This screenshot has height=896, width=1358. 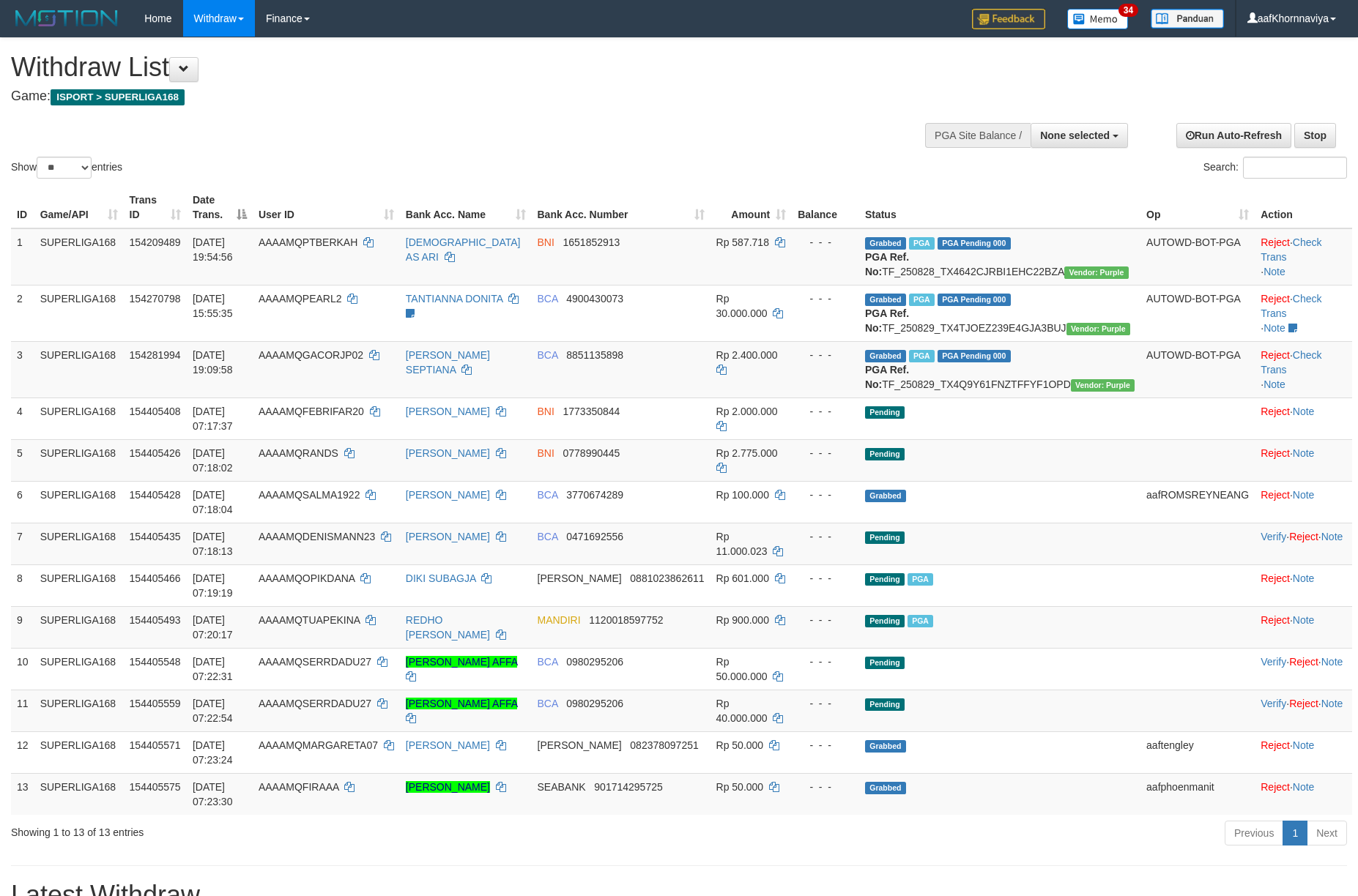 I want to click on span: 154405426, so click(x=155, y=453).